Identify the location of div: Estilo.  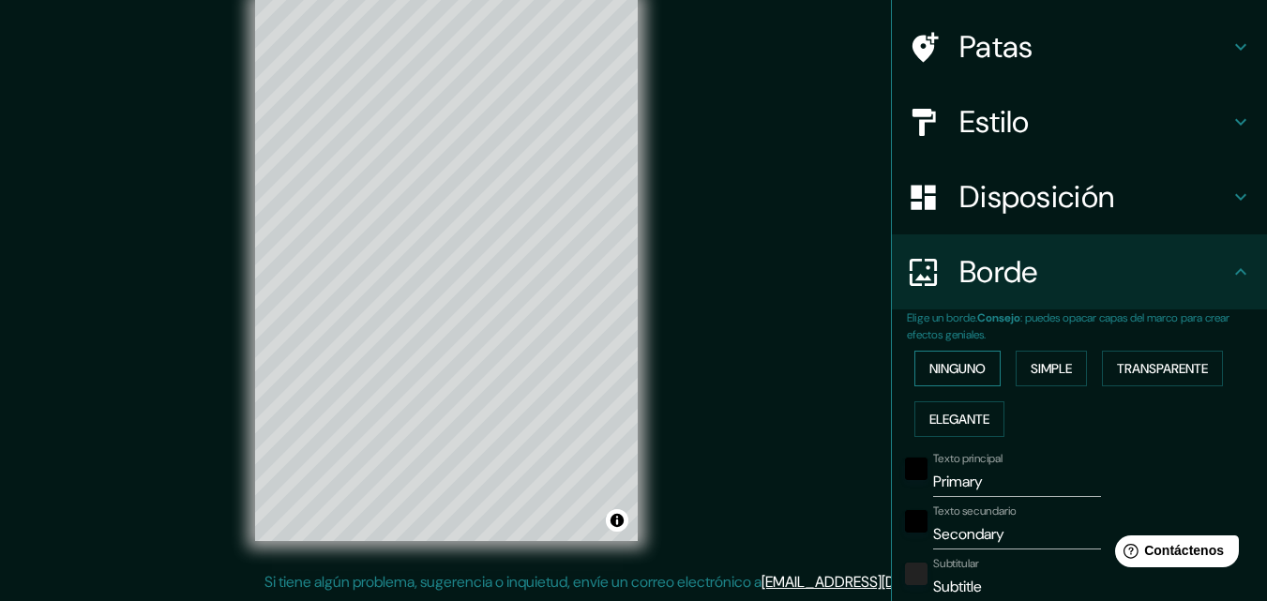
(1080, 122).